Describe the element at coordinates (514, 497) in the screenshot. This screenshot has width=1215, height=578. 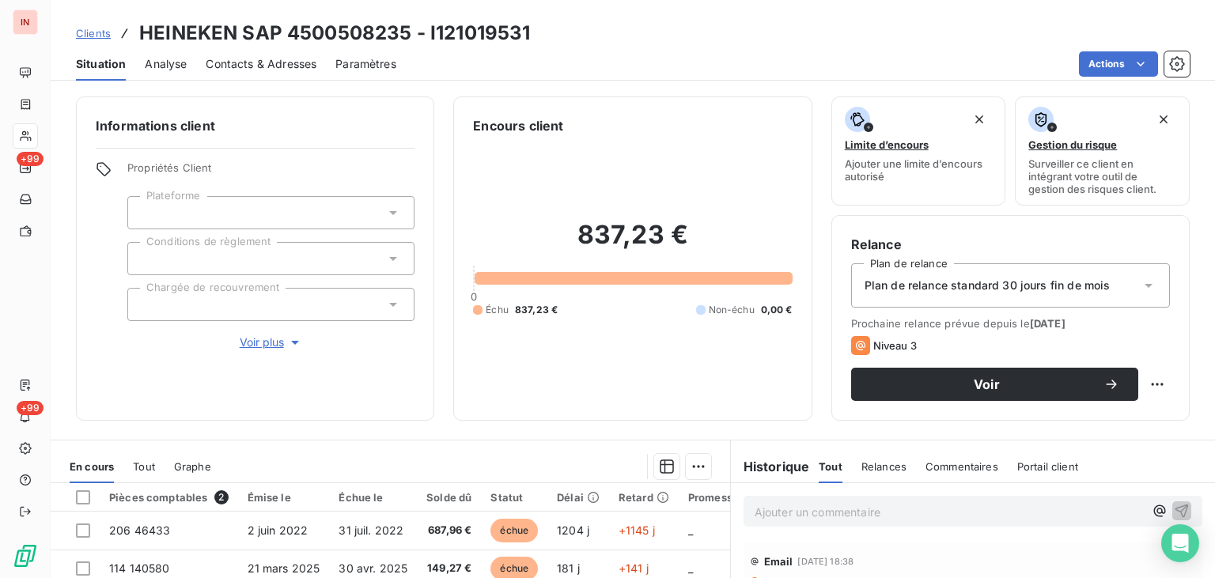
I see `div: Statut` at that location.